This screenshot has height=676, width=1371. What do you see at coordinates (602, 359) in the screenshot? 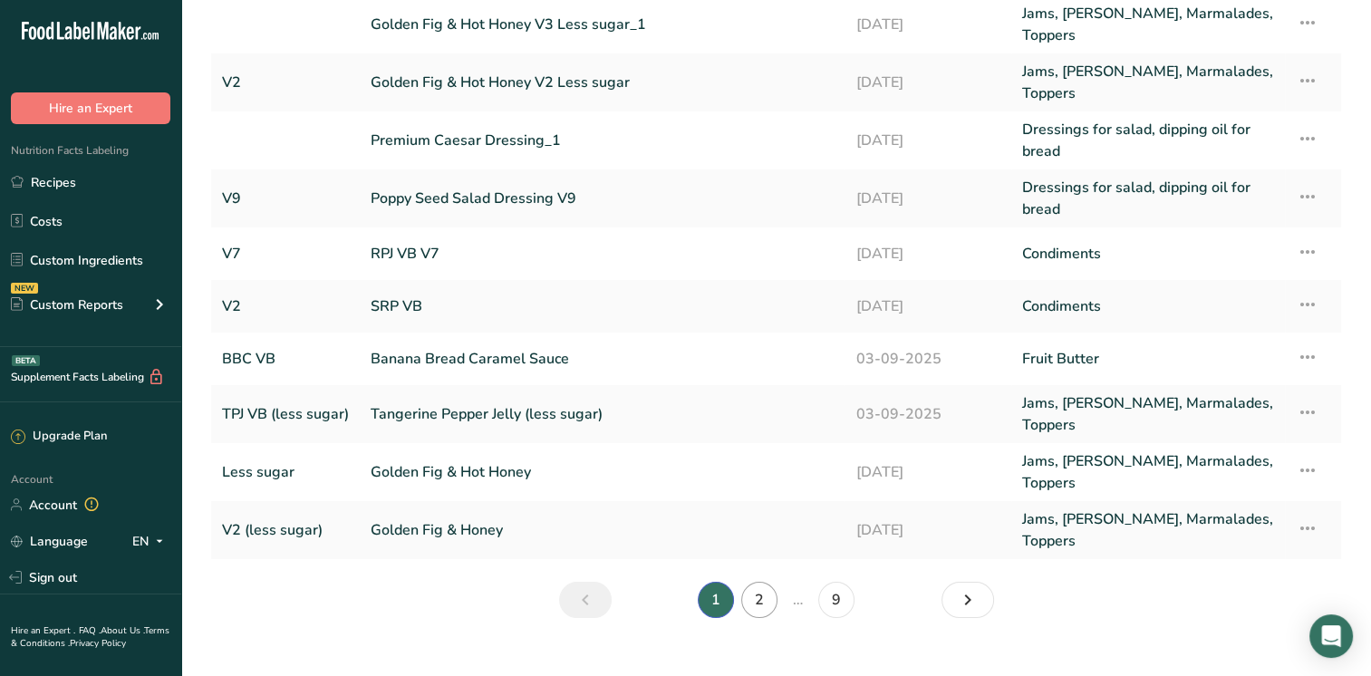
I see `a: Banana Bread Caramel Sauce` at bounding box center [602, 359].